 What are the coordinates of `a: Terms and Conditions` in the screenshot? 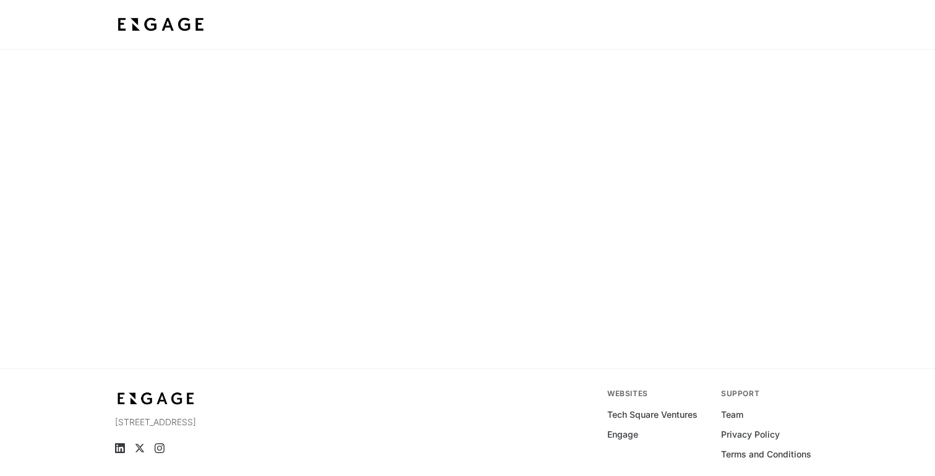 It's located at (766, 454).